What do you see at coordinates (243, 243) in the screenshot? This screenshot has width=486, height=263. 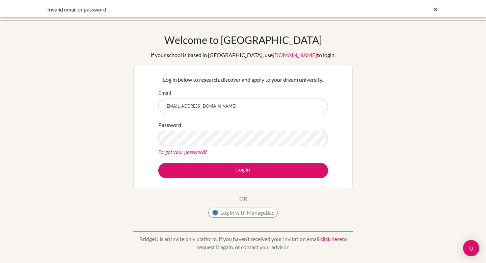 I see `p: BridgeU is an invite only platform. If you haven’t received your invitation email, to request it ...` at bounding box center [243, 243].